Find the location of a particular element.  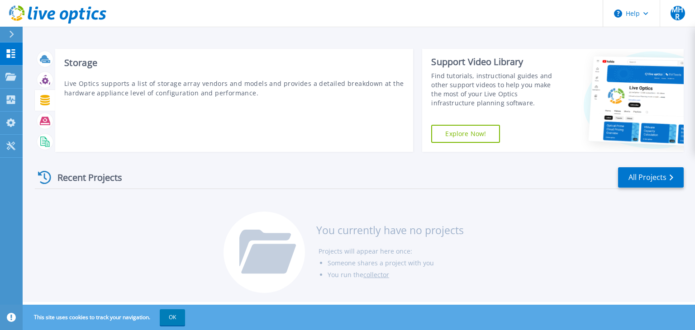

h3: You currently have no projects is located at coordinates (390, 230).